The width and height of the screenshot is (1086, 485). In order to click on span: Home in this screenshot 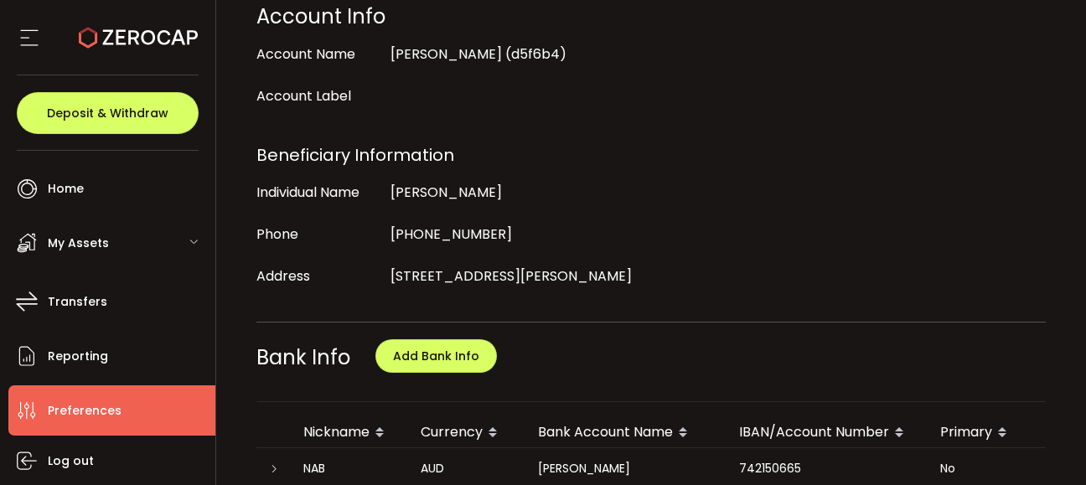, I will do `click(65, 189)`.